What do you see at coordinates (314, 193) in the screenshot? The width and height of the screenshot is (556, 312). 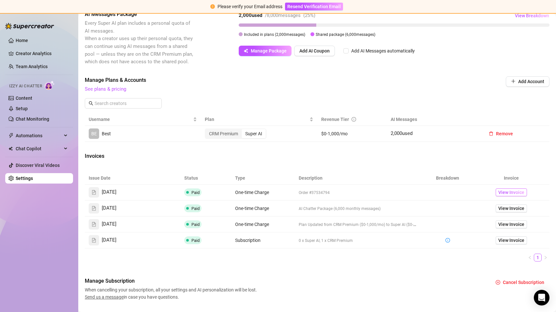 I see `span: Order #37534794` at bounding box center [314, 193].